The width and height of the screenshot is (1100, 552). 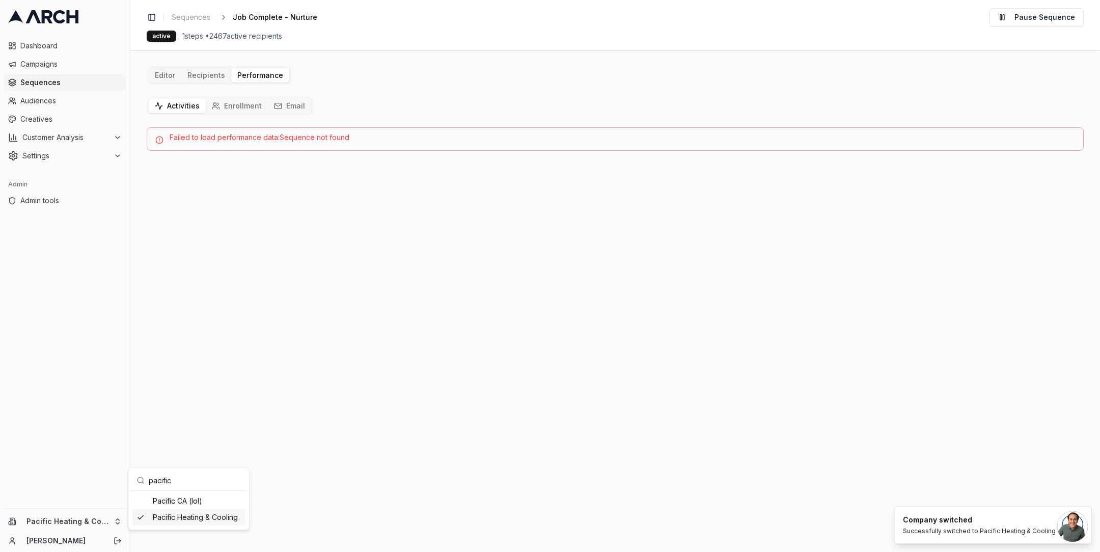 What do you see at coordinates (979, 531) in the screenshot?
I see `div: Successfully switched to Pacific Heating & Cooling` at bounding box center [979, 531].